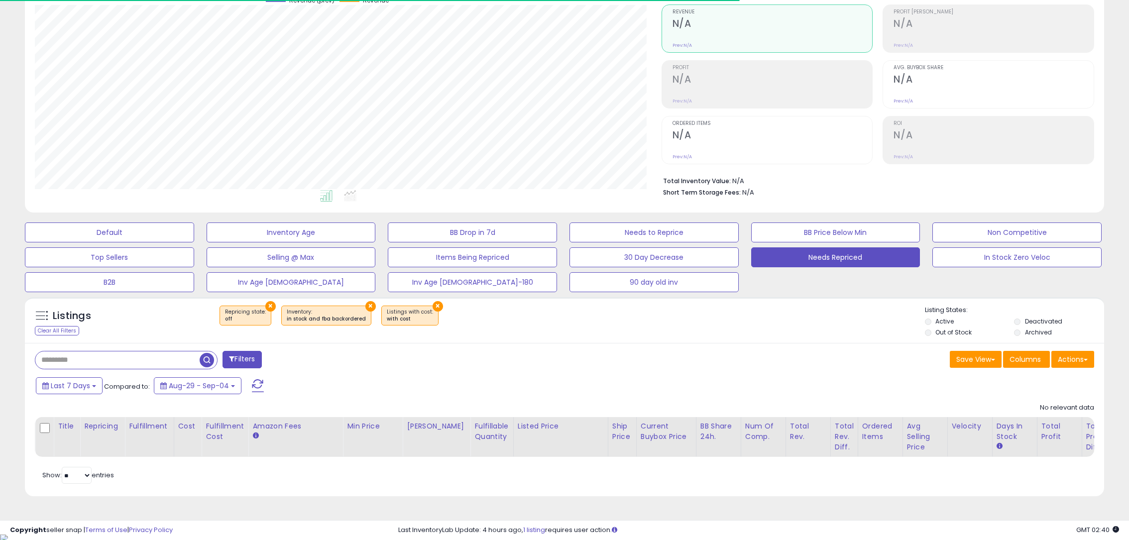 The width and height of the screenshot is (1129, 540). What do you see at coordinates (748, 192) in the screenshot?
I see `span: N/A` at bounding box center [748, 192].